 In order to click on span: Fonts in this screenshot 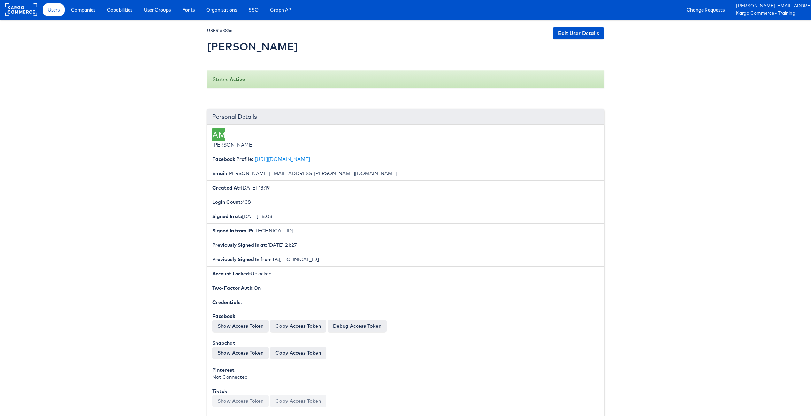, I will do `click(189, 10)`.